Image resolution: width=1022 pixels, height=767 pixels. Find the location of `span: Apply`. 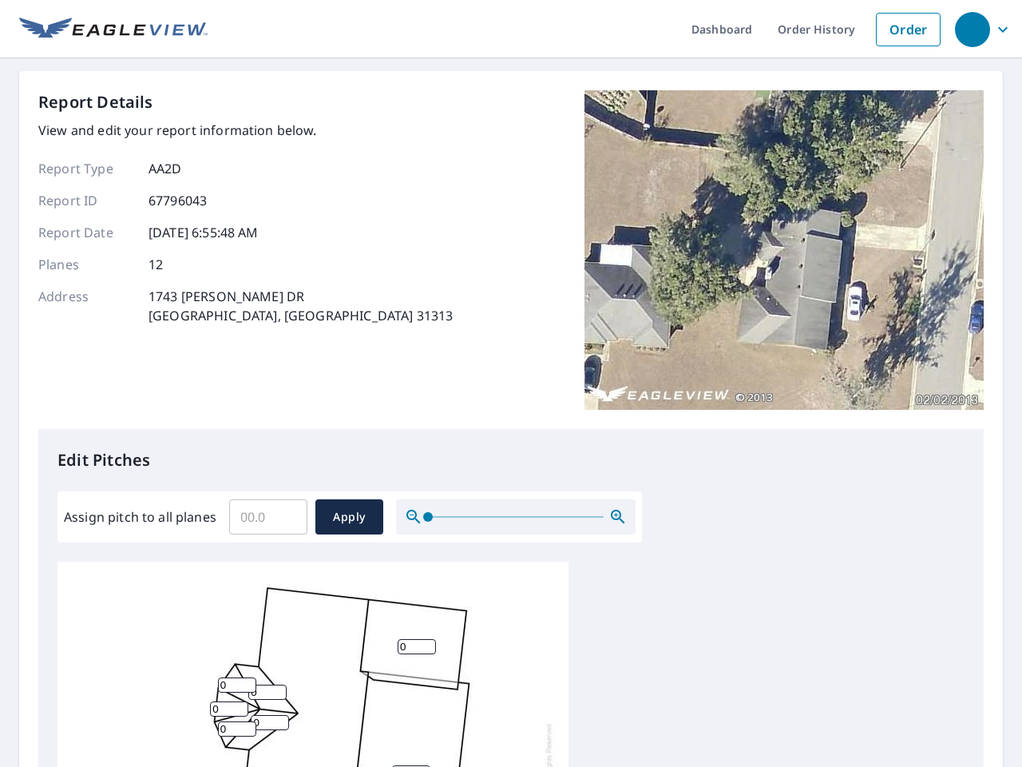

span: Apply is located at coordinates (349, 517).